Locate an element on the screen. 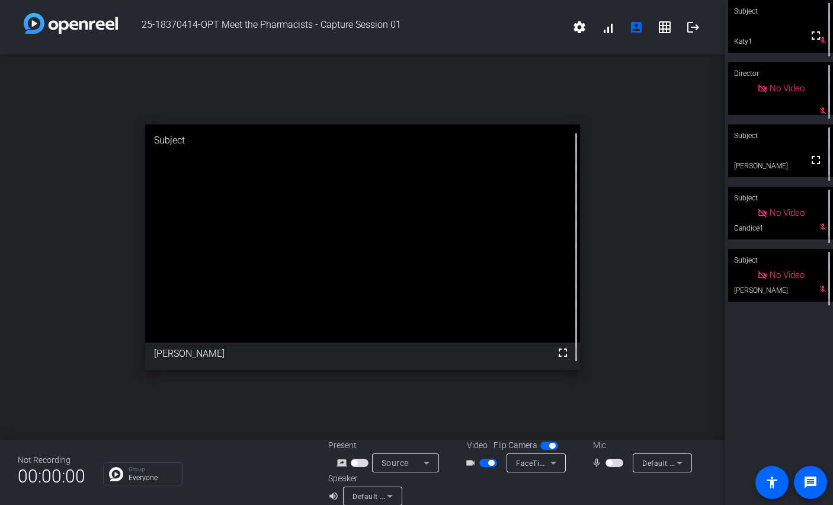  p: Everyone is located at coordinates (152, 478).